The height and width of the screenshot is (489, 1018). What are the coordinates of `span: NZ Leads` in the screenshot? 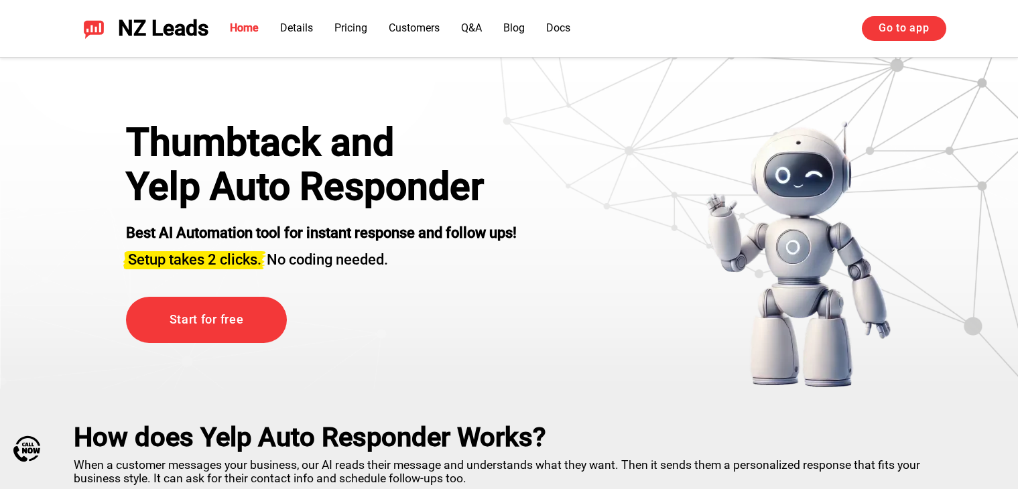 It's located at (163, 28).